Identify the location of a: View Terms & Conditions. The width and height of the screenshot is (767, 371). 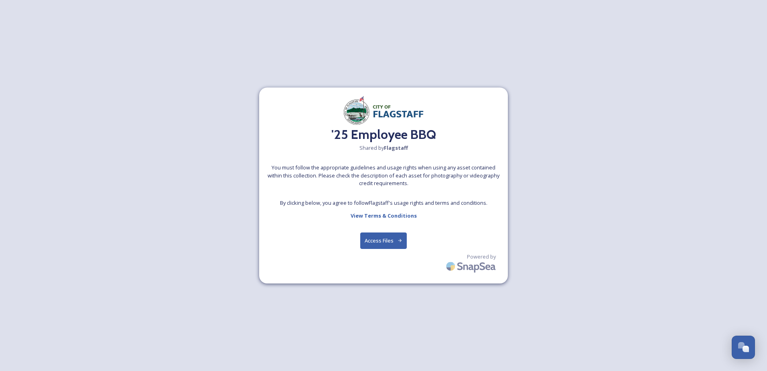
(383, 215).